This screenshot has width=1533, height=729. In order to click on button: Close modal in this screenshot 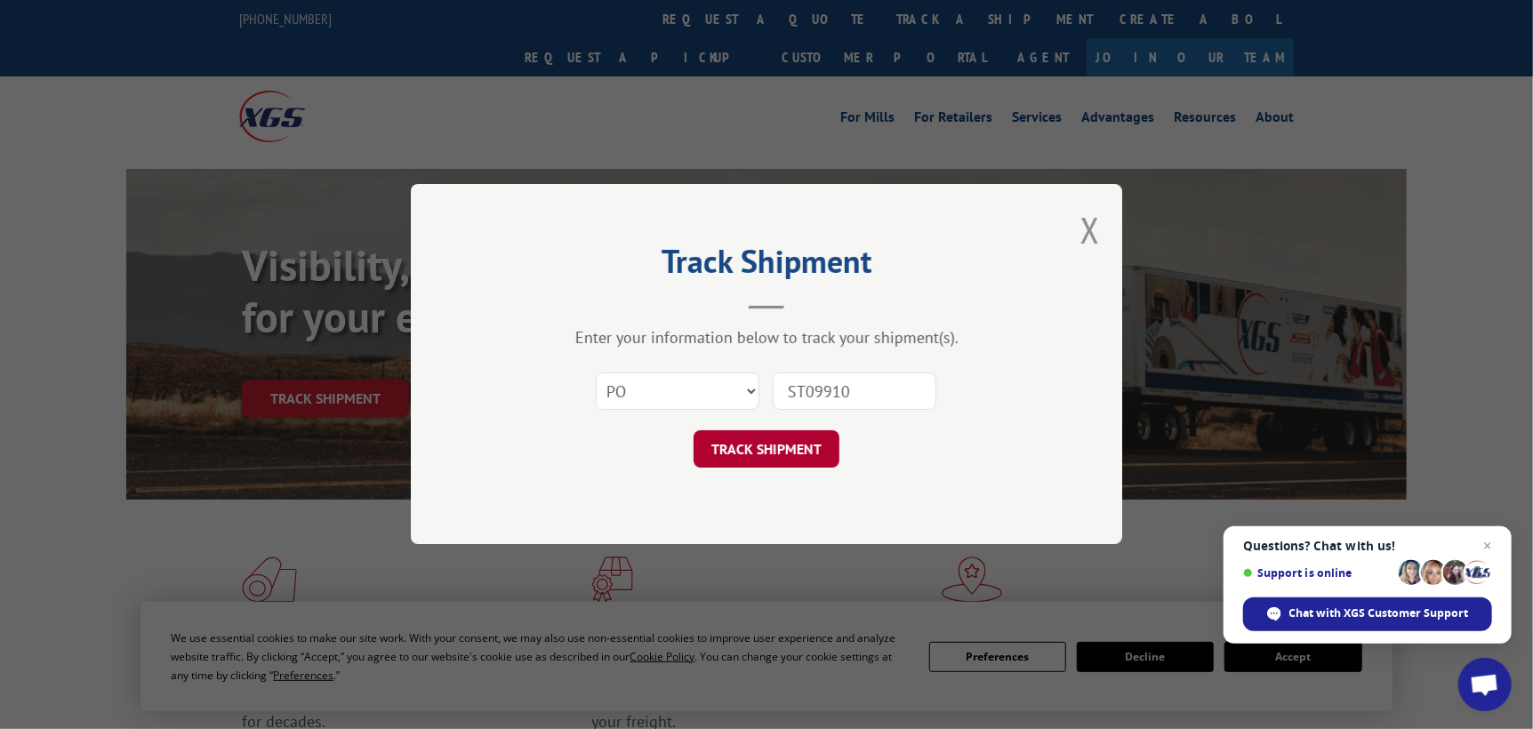, I will do `click(1090, 229)`.